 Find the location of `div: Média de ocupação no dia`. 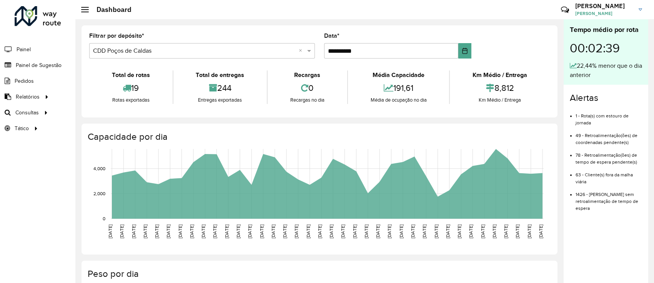

div: Média de ocupação no dia is located at coordinates (399, 100).